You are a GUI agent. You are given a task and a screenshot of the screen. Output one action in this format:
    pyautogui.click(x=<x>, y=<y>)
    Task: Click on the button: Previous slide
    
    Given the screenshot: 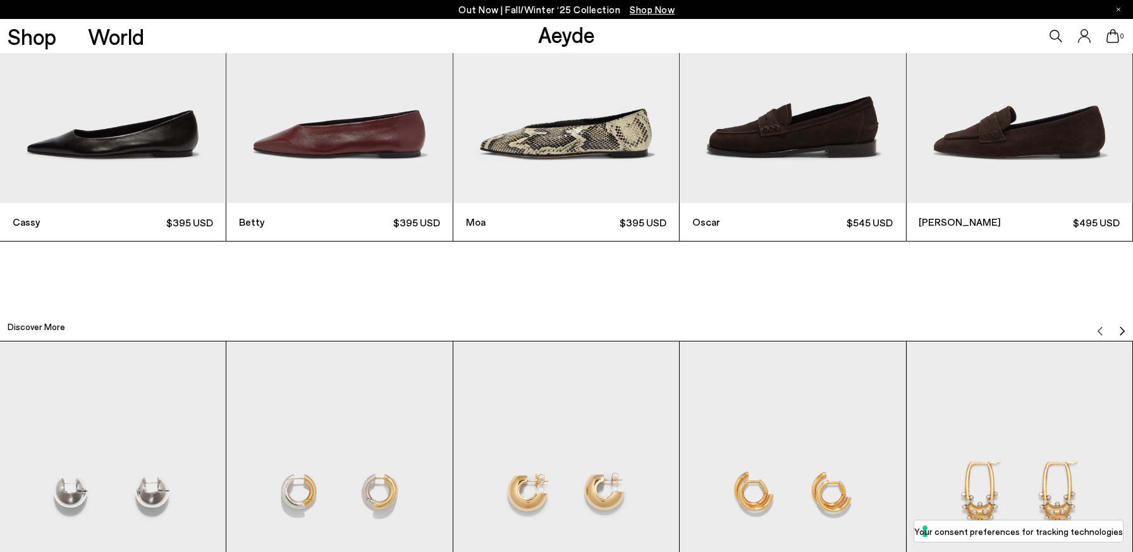 What is the action you would take?
    pyautogui.click(x=1100, y=326)
    